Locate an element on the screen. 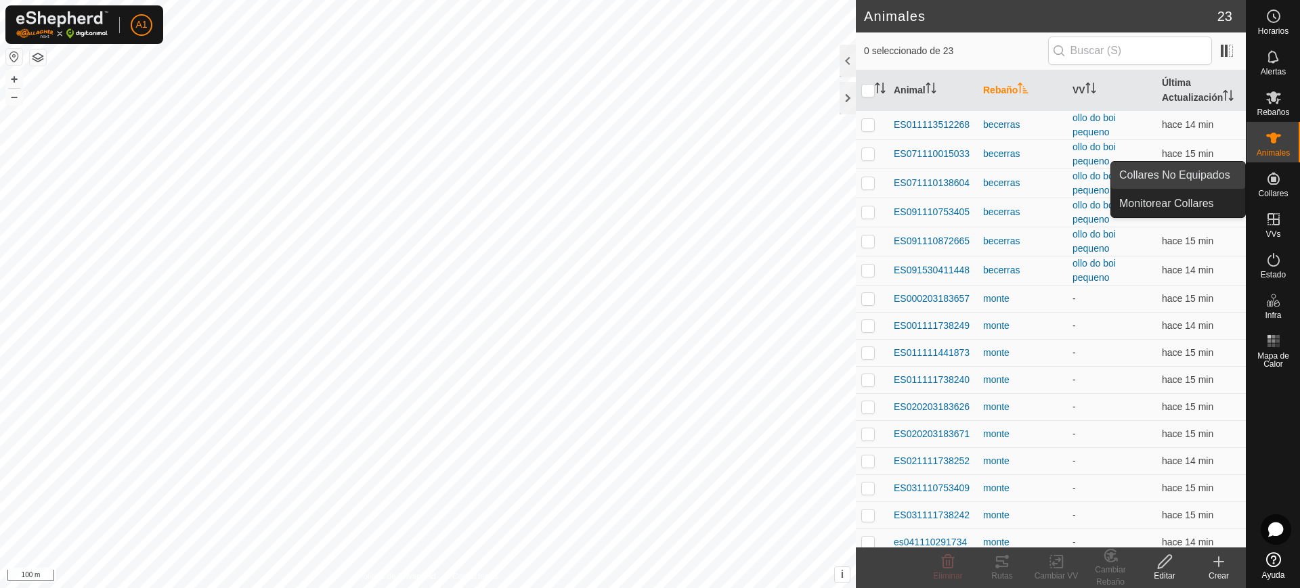 The image size is (1300, 588). span: ES091110753405 is located at coordinates (931, 212).